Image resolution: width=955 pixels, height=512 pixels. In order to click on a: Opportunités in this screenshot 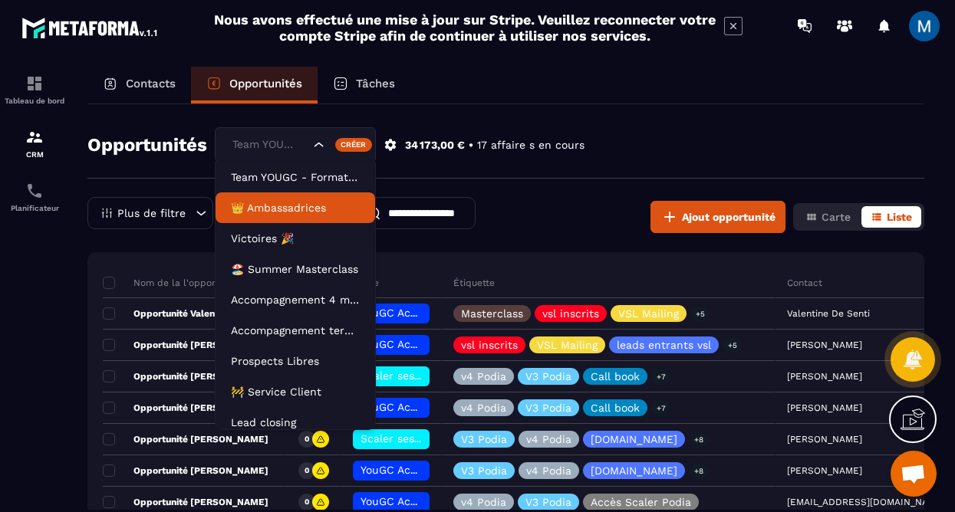, I will do `click(254, 85)`.